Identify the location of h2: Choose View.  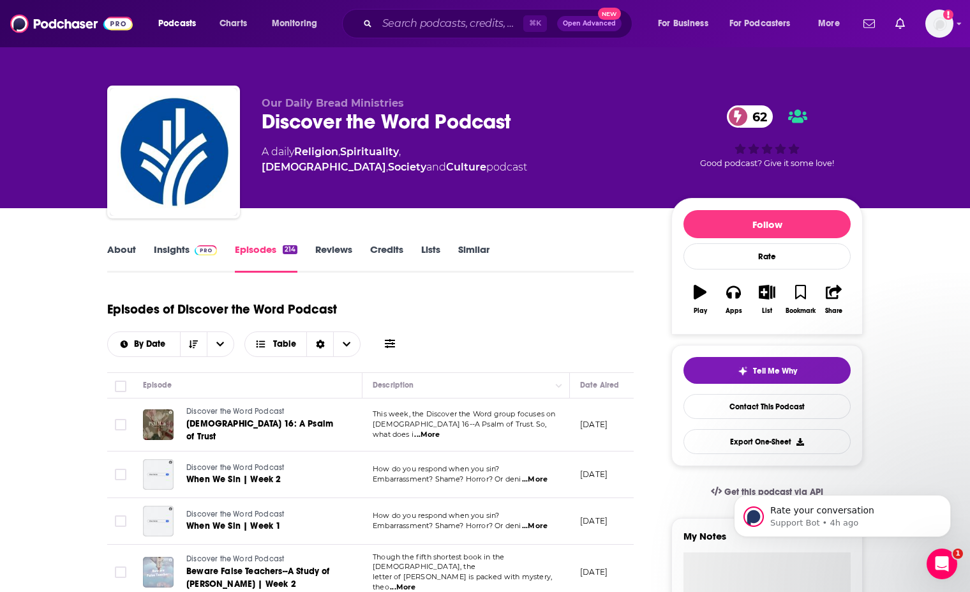
(303, 344).